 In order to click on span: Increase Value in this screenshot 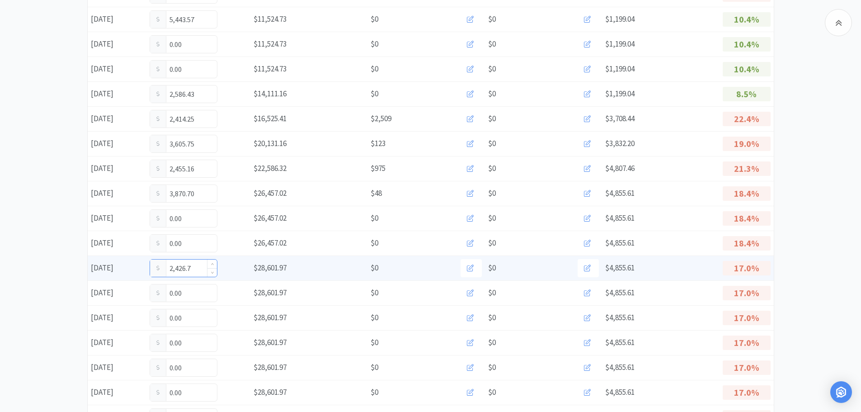, I will do `click(212, 264)`.